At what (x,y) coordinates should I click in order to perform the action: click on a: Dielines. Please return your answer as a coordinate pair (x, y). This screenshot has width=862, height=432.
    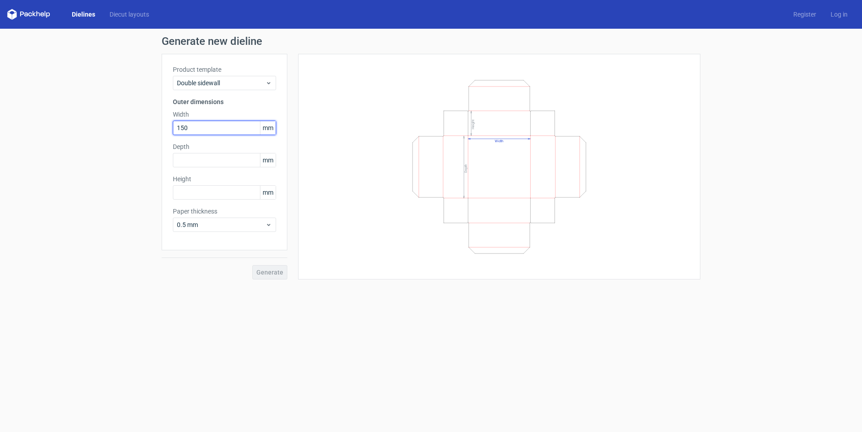
    Looking at the image, I should click on (84, 14).